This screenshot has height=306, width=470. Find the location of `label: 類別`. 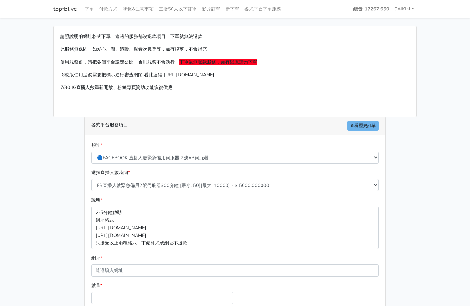

label: 類別 is located at coordinates (97, 145).